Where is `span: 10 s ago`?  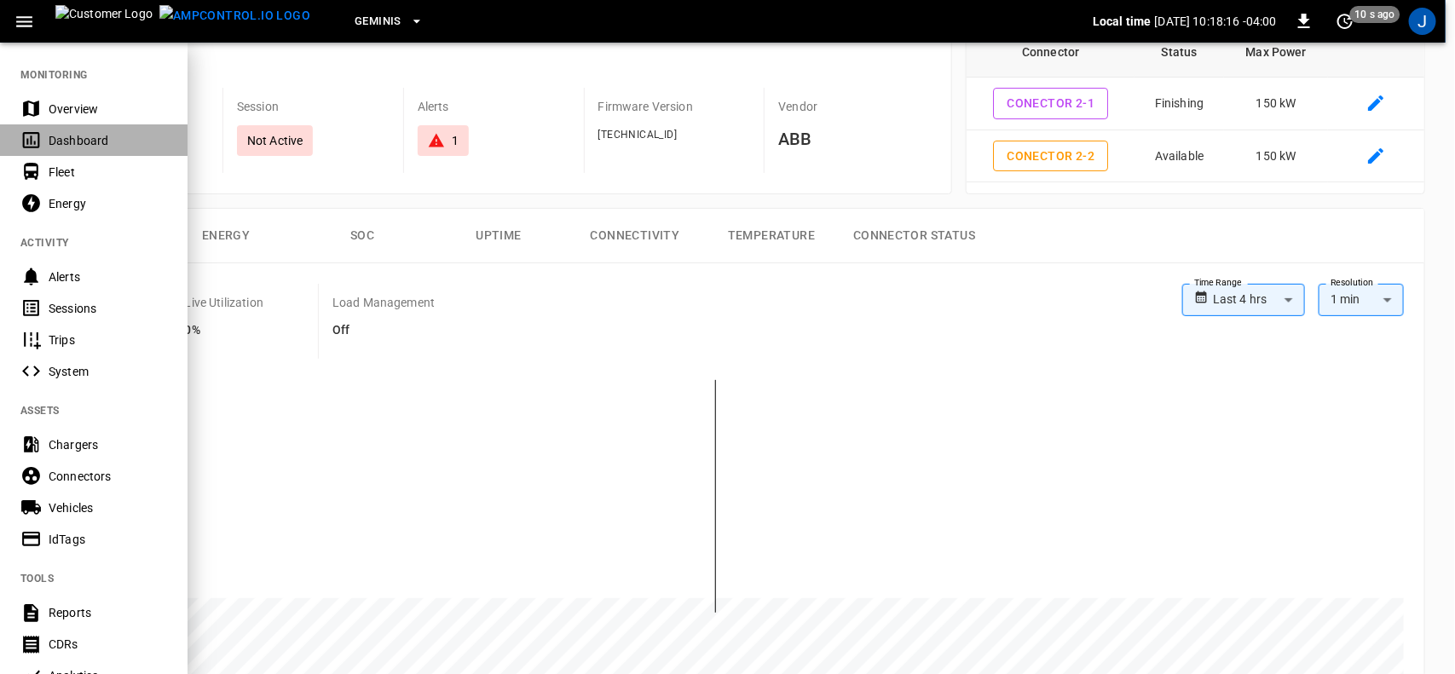
span: 10 s ago is located at coordinates (1375, 14).